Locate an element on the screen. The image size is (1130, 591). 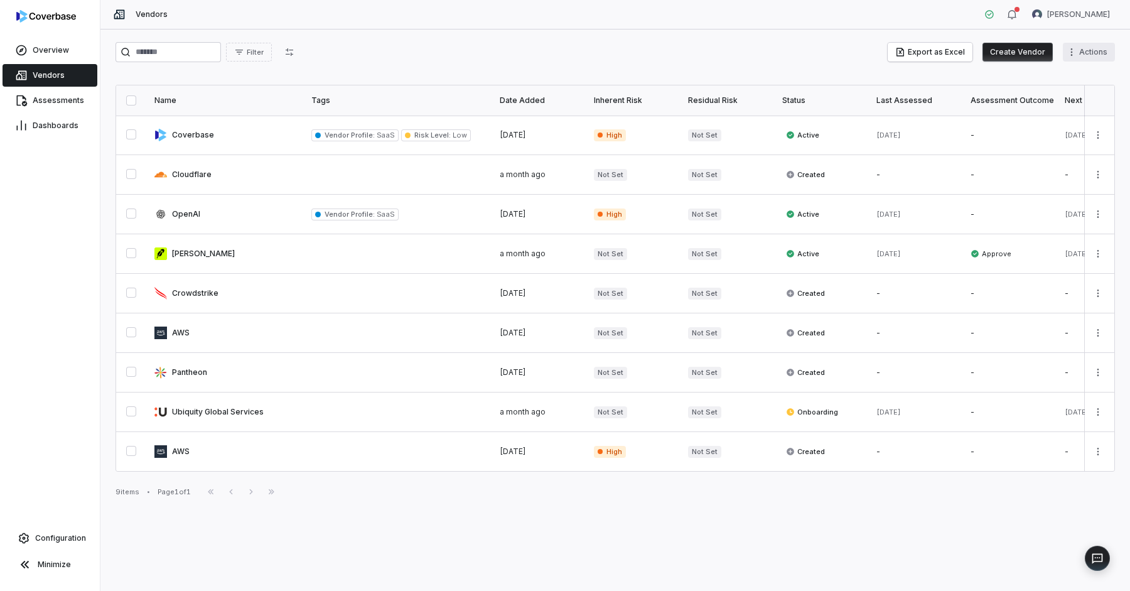
div: Residual Risk is located at coordinates (728, 100).